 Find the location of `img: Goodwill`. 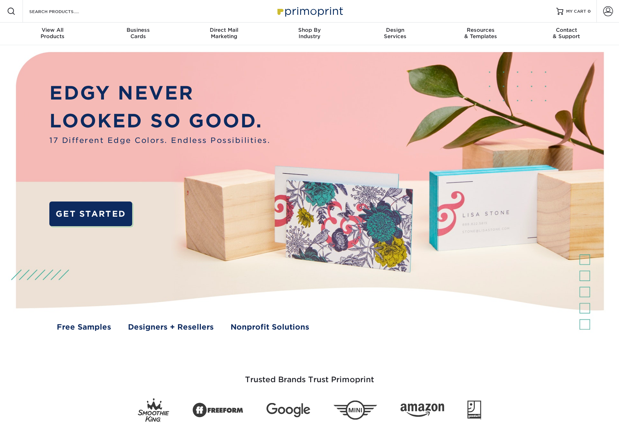

img: Goodwill is located at coordinates (474, 410).